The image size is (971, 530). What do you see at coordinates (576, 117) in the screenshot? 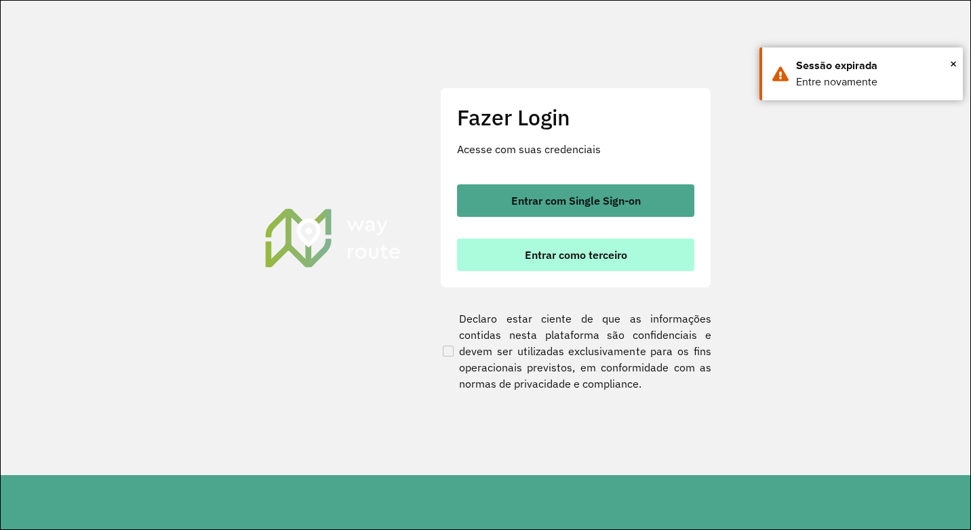
I see `h2: Fazer Login` at bounding box center [576, 117].